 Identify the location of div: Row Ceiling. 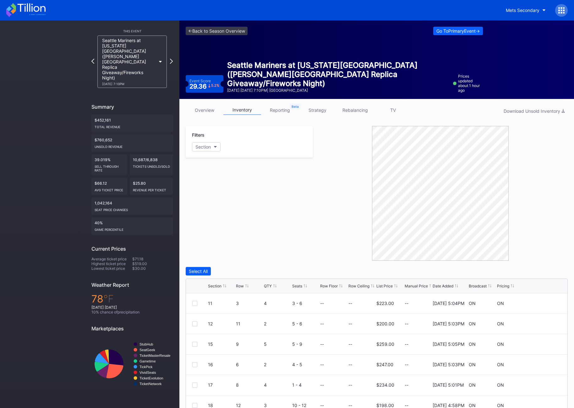
(359, 286).